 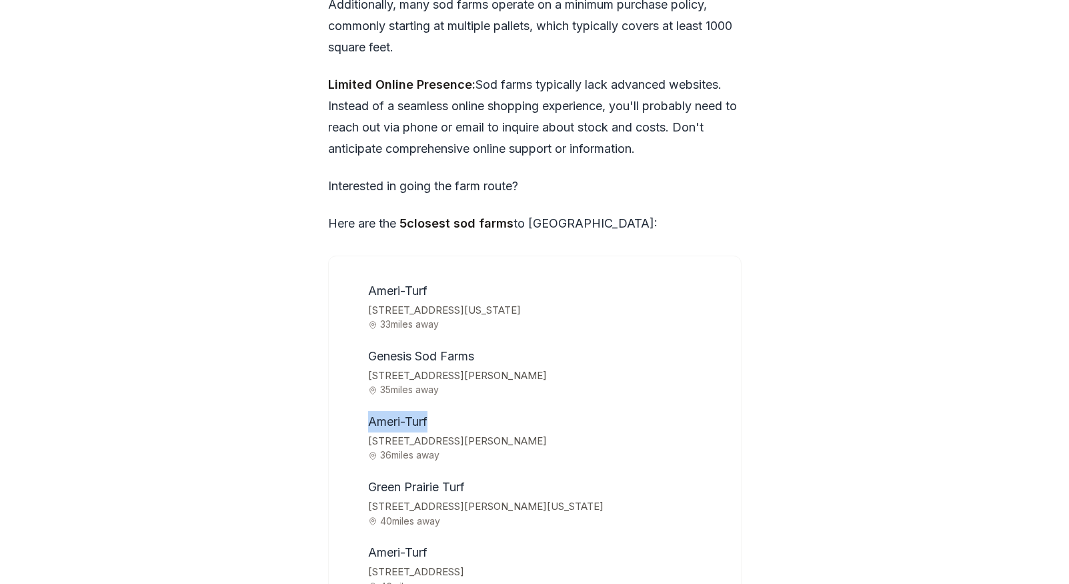 What do you see at coordinates (456, 223) in the screenshot?
I see `strong: 5 closest sod farms` at bounding box center [456, 223].